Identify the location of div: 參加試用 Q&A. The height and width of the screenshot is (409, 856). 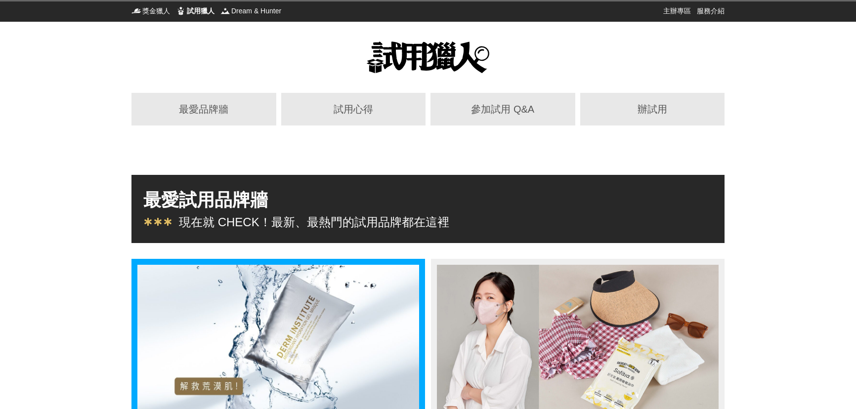
(503, 109).